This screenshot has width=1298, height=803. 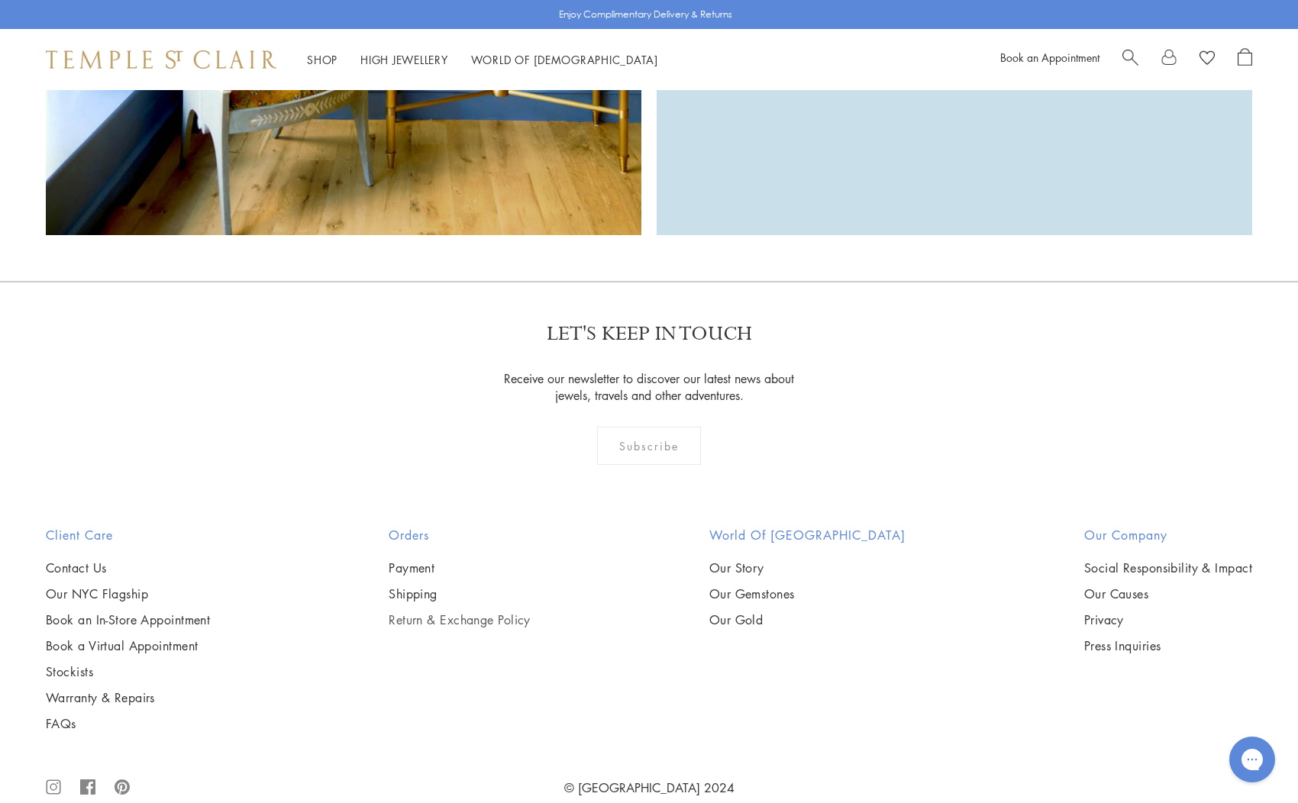 I want to click on a: Book an In-Store Appointment, so click(x=128, y=620).